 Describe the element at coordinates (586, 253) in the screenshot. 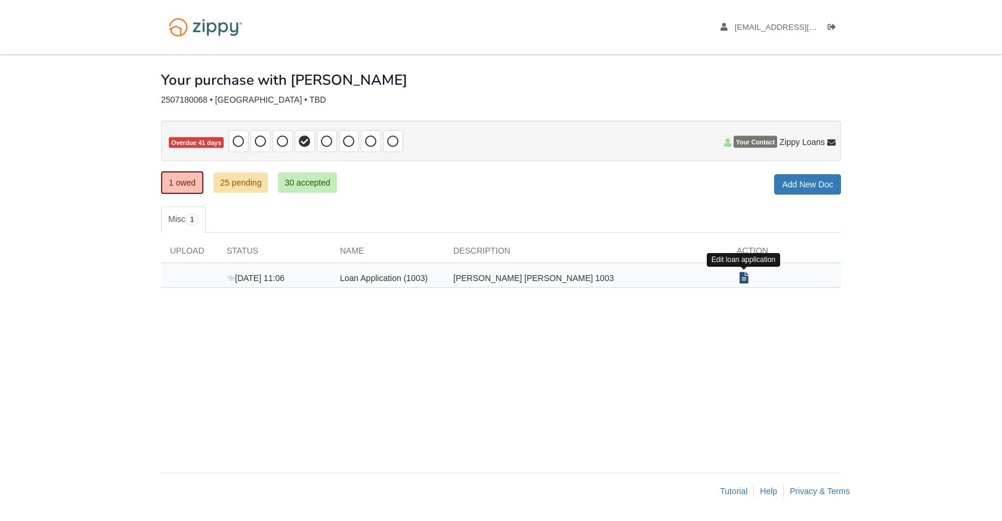

I see `div: Description` at that location.